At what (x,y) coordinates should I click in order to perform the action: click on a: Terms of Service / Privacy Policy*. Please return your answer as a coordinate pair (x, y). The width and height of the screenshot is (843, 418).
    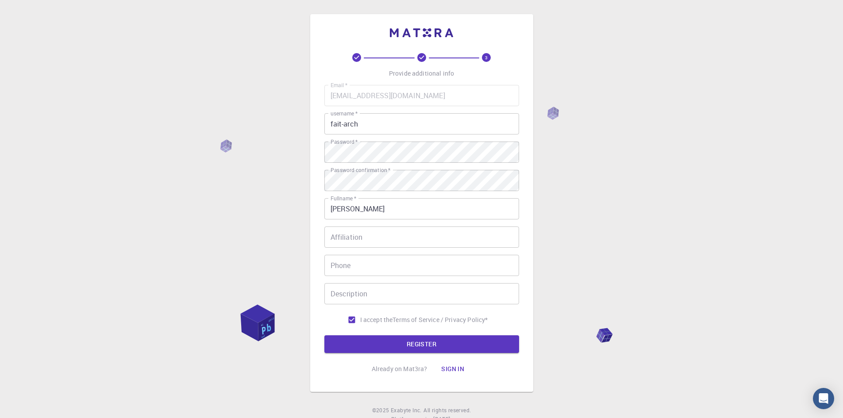
    Looking at the image, I should click on (440, 320).